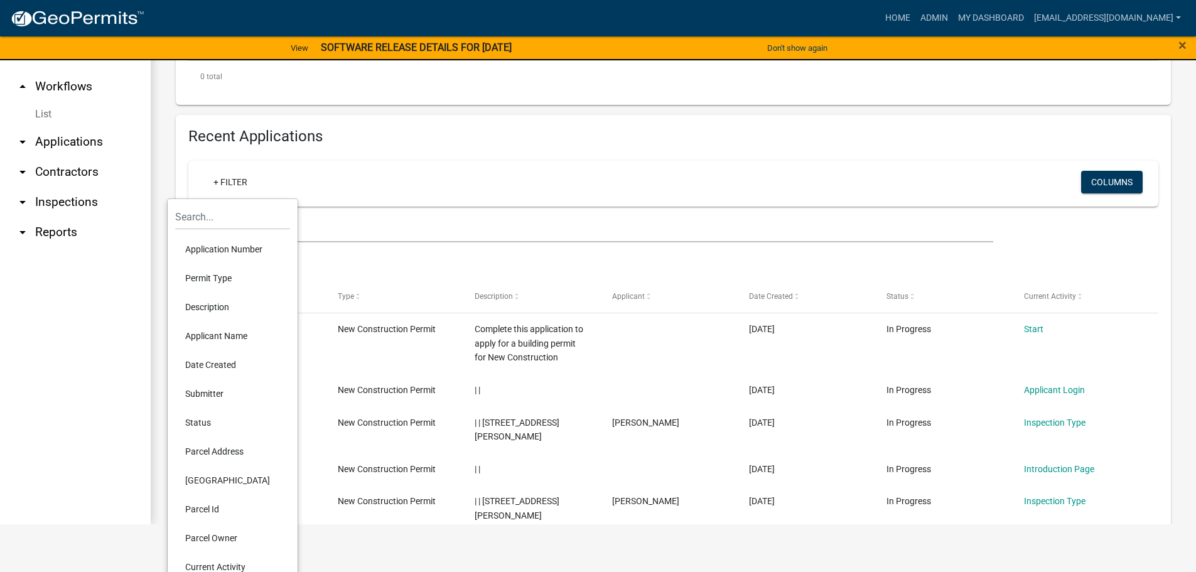 This screenshot has height=572, width=1196. I want to click on span: 09/09/2025, so click(761, 329).